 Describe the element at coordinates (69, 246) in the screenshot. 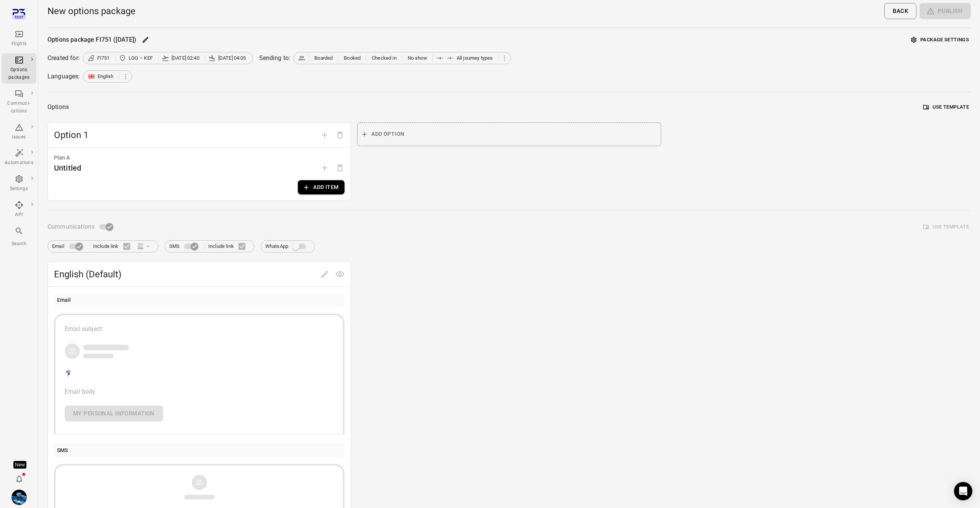

I see `label: Email` at that location.